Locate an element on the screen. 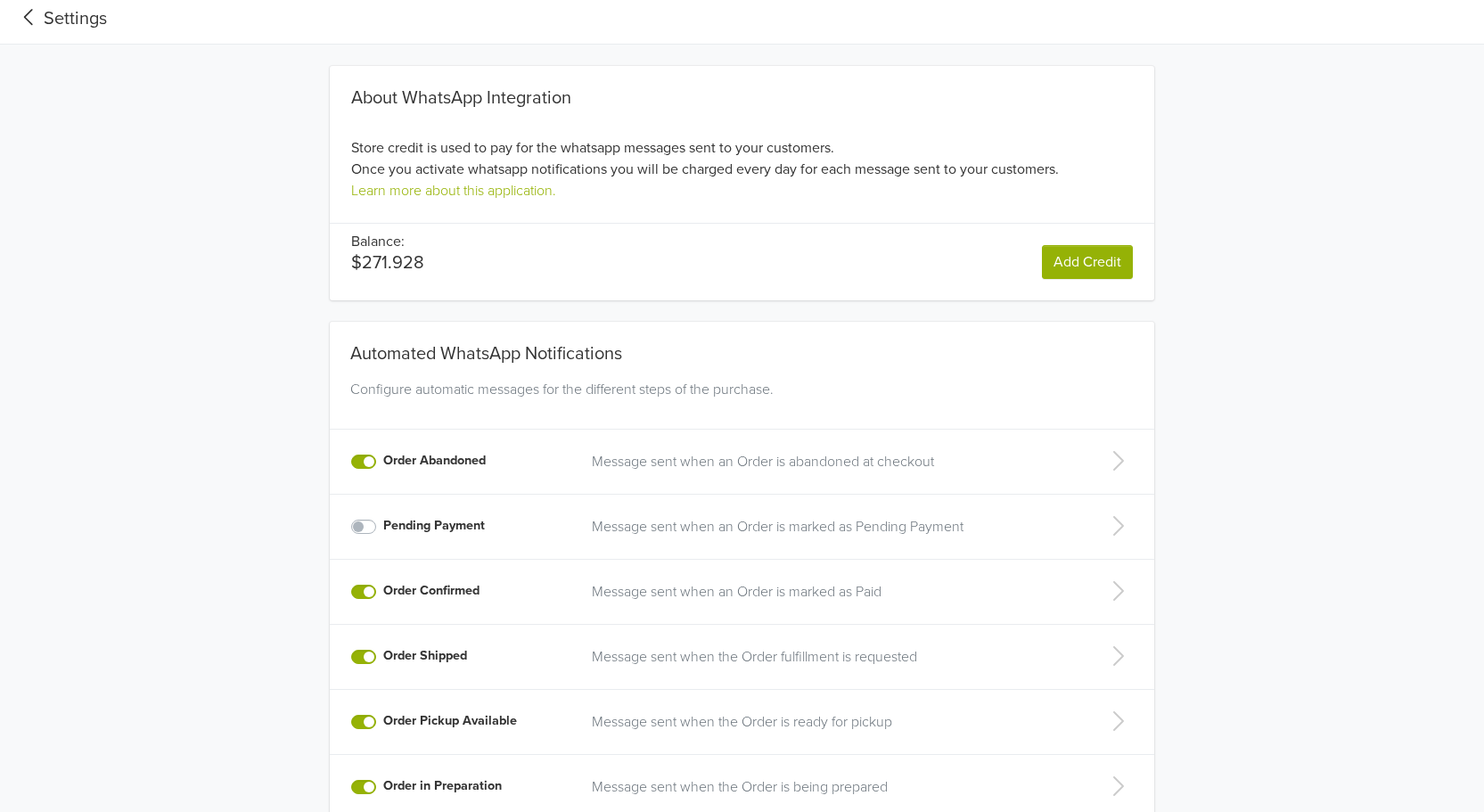 This screenshot has width=1484, height=812. div: Configure automatic messages for the different steps of the purchase. is located at coordinates (742, 400).